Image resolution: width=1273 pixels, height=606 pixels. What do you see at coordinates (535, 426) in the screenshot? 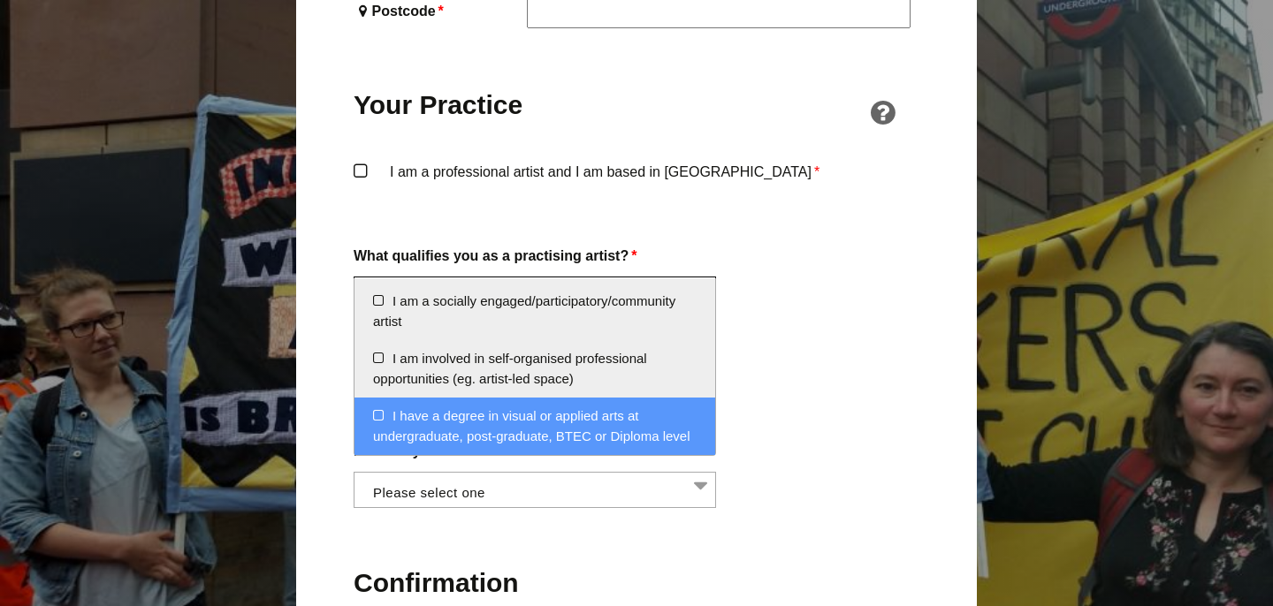
I see `li: I have a degree in visual or applied arts at undergraduate, post-graduate, BTEC or Diploma level` at bounding box center [535, 426].